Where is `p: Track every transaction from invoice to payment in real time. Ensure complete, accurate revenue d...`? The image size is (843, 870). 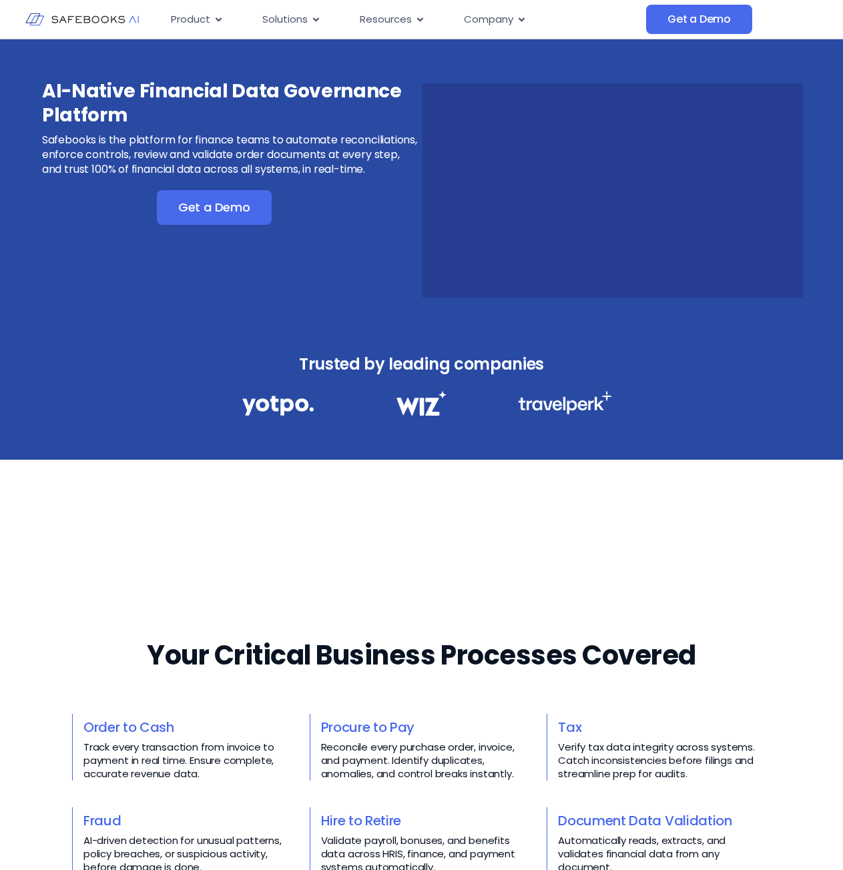 p: Track every transaction from invoice to payment in real time. Ensure complete, accurate revenue d... is located at coordinates (189, 761).